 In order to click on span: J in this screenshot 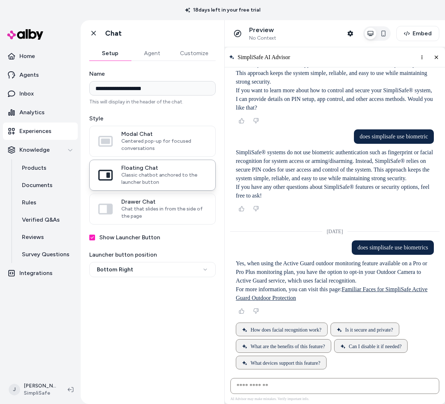, I will do `click(14, 389)`.